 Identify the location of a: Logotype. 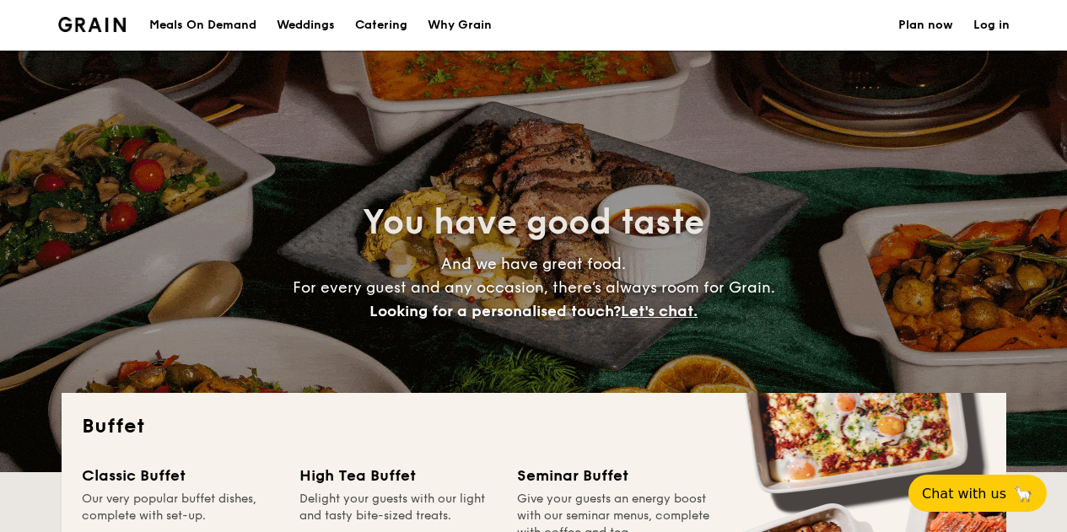
(92, 24).